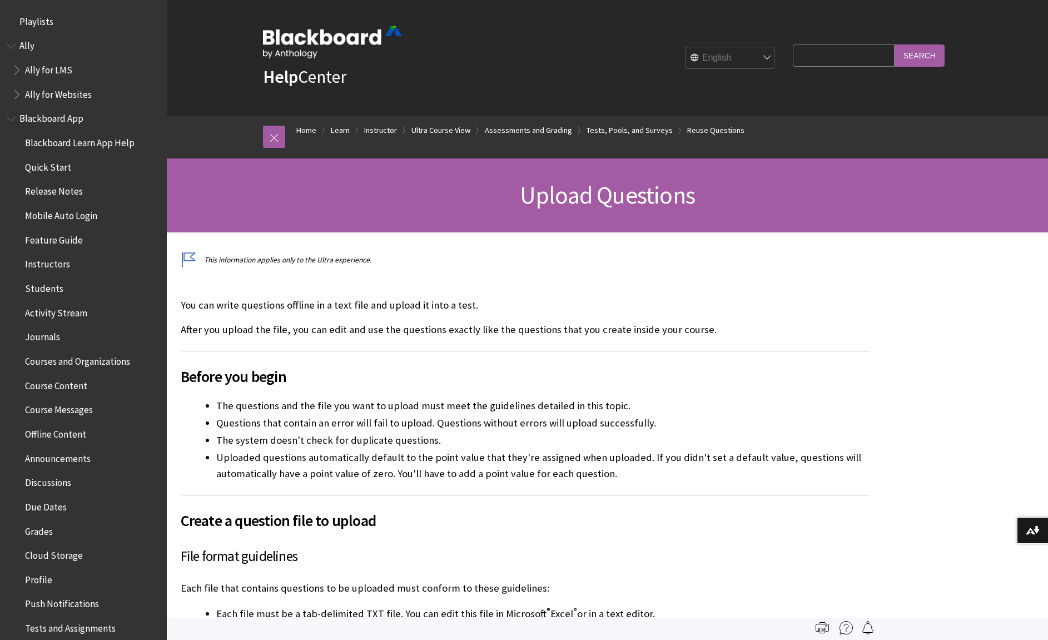  Describe the element at coordinates (280, 77) in the screenshot. I see `strong: Help` at that location.